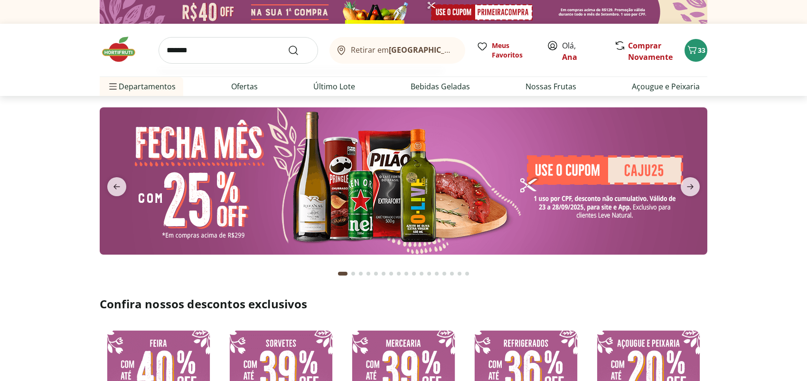 This screenshot has height=381, width=807. What do you see at coordinates (403, 50) in the screenshot?
I see `span: Retirar em` at bounding box center [403, 50].